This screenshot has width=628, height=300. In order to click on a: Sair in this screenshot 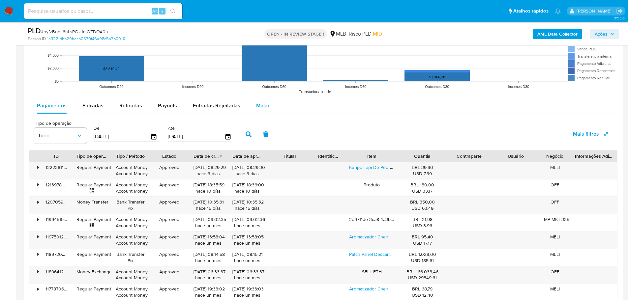, I will do `click(620, 11)`.